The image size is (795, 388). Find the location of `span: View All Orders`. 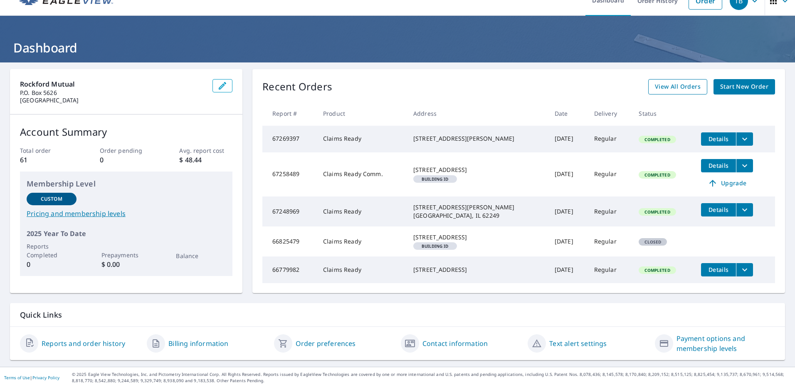

span: View All Orders is located at coordinates (678, 87).